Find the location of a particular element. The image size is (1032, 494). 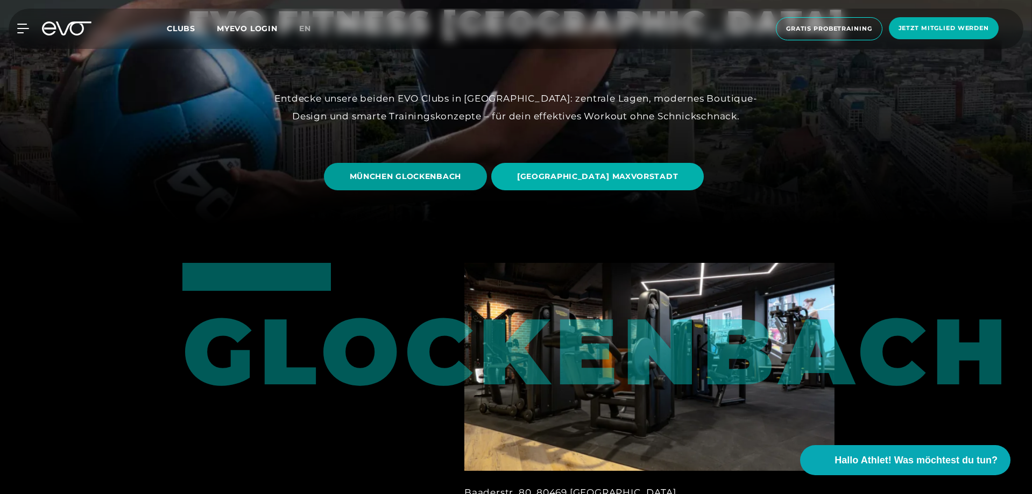

span: Gratis Probetraining is located at coordinates (829, 29).